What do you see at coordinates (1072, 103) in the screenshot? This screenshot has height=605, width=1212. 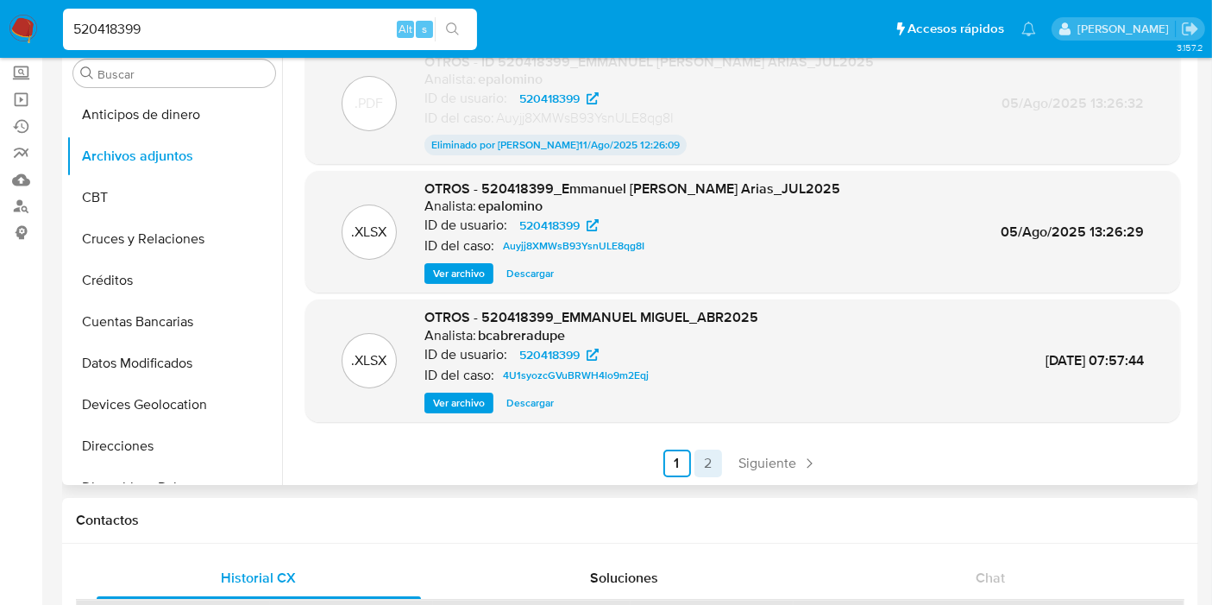 I see `span: 05/Ago/2025 13:26:32` at bounding box center [1072, 103].